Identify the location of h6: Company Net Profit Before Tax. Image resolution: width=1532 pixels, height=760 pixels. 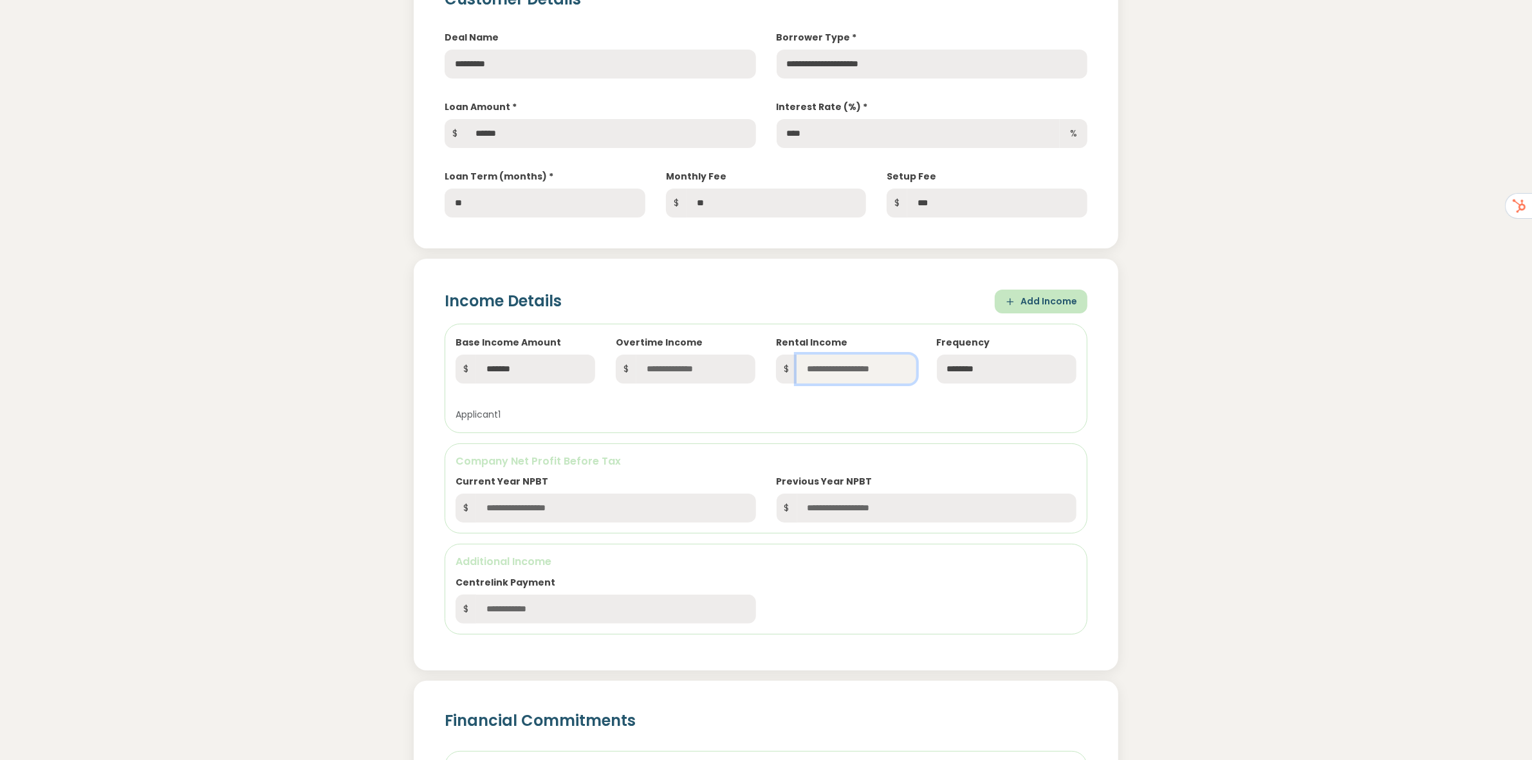
(766, 461).